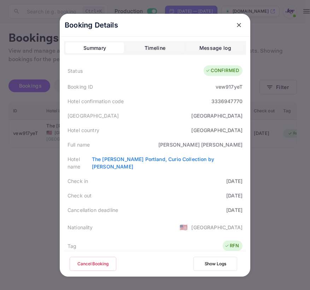 The width and height of the screenshot is (310, 290). What do you see at coordinates (80, 196) in the screenshot?
I see `div: Check out` at bounding box center [80, 196].